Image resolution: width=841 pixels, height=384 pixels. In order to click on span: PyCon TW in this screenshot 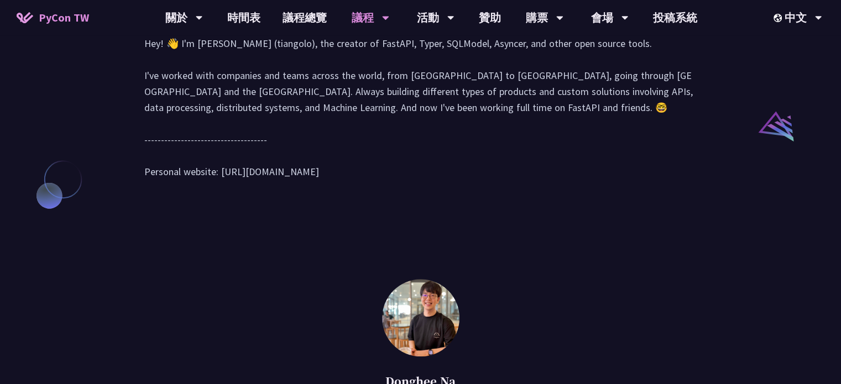, I will do `click(64, 18)`.